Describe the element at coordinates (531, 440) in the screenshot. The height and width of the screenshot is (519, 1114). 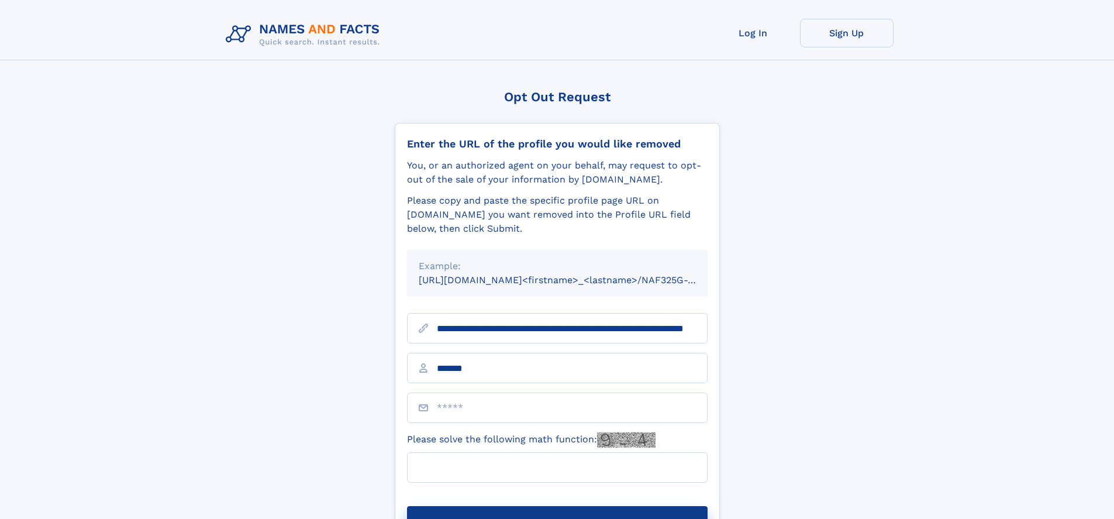
I see `label: Please solve the following math function:` at that location.